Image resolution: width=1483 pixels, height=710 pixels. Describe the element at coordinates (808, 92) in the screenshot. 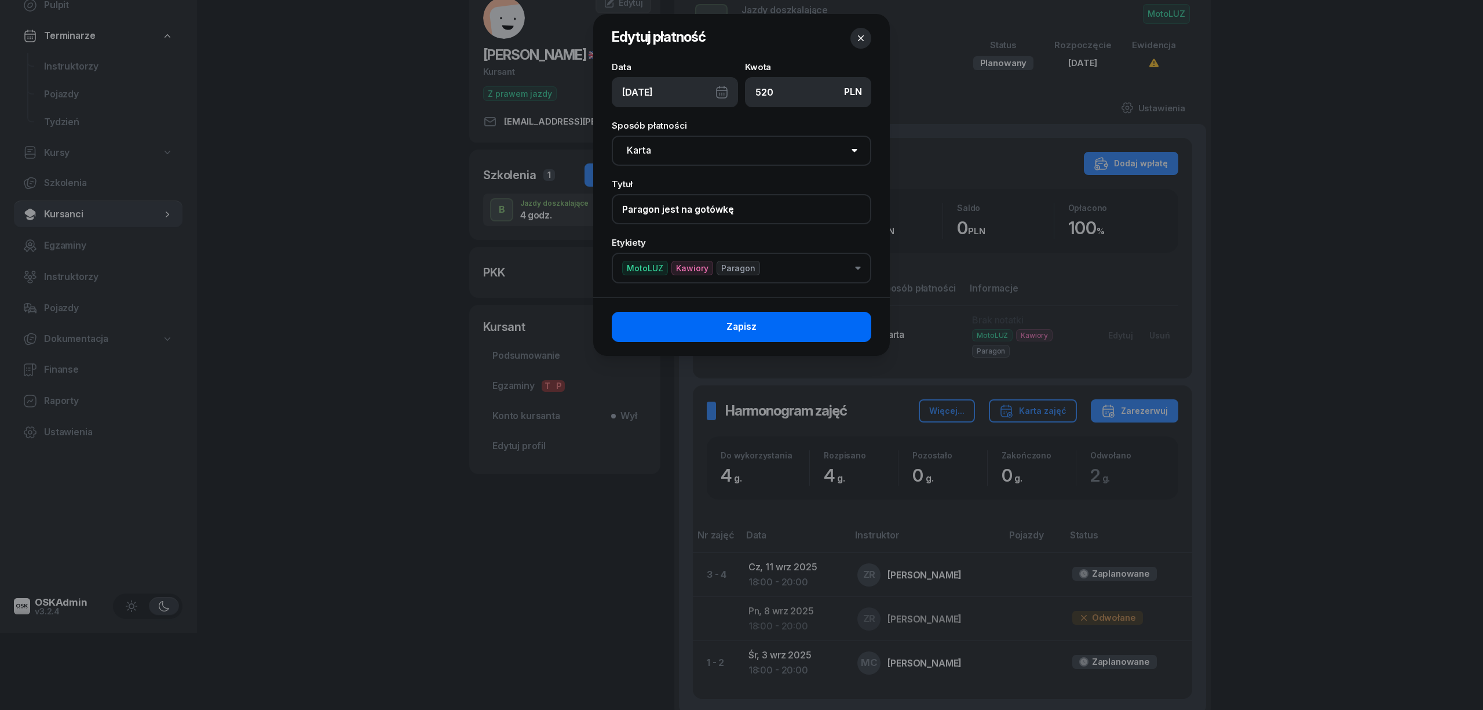

I see `input: 0` at that location.